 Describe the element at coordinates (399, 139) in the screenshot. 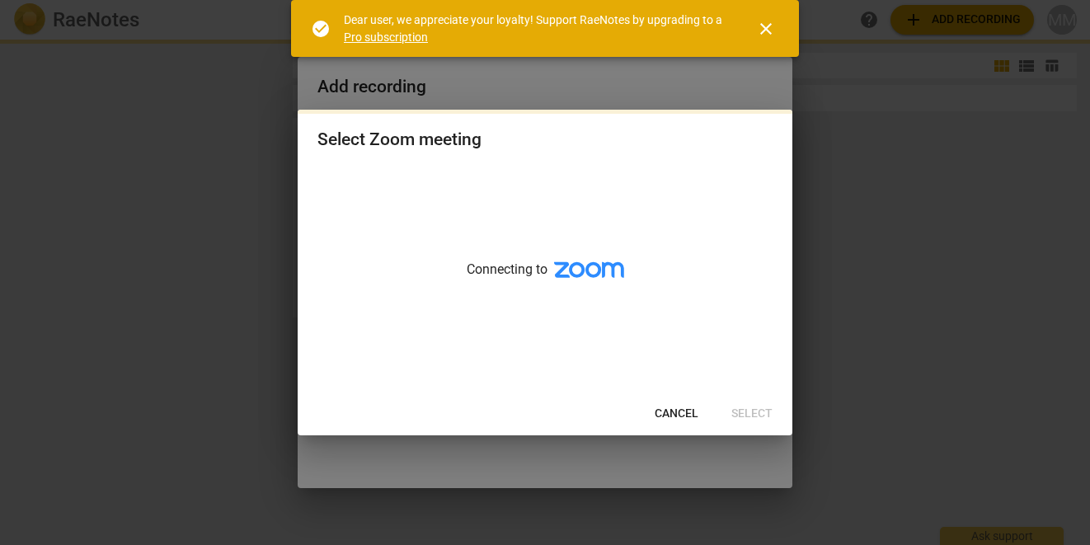

I see `div: Select Zoom meeting` at that location.